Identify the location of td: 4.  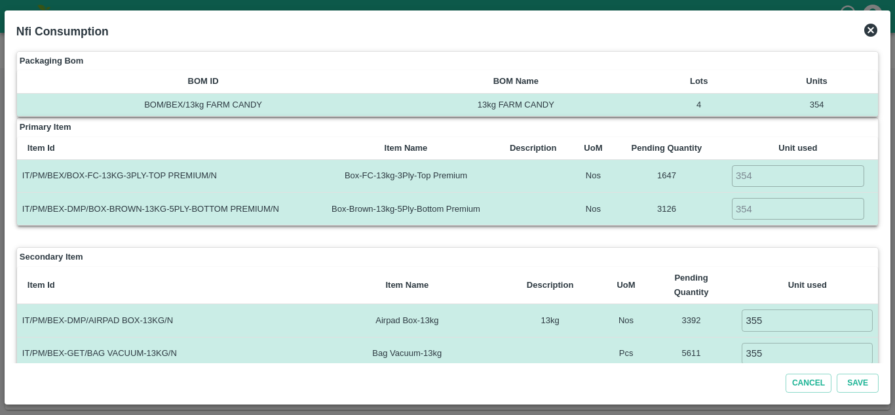
(698, 105).